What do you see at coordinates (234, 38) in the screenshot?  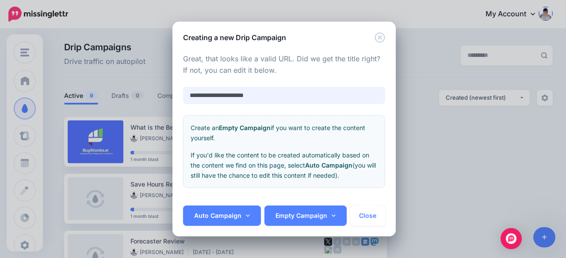 I see `h5: Creating a new Drip Campaign` at bounding box center [234, 38].